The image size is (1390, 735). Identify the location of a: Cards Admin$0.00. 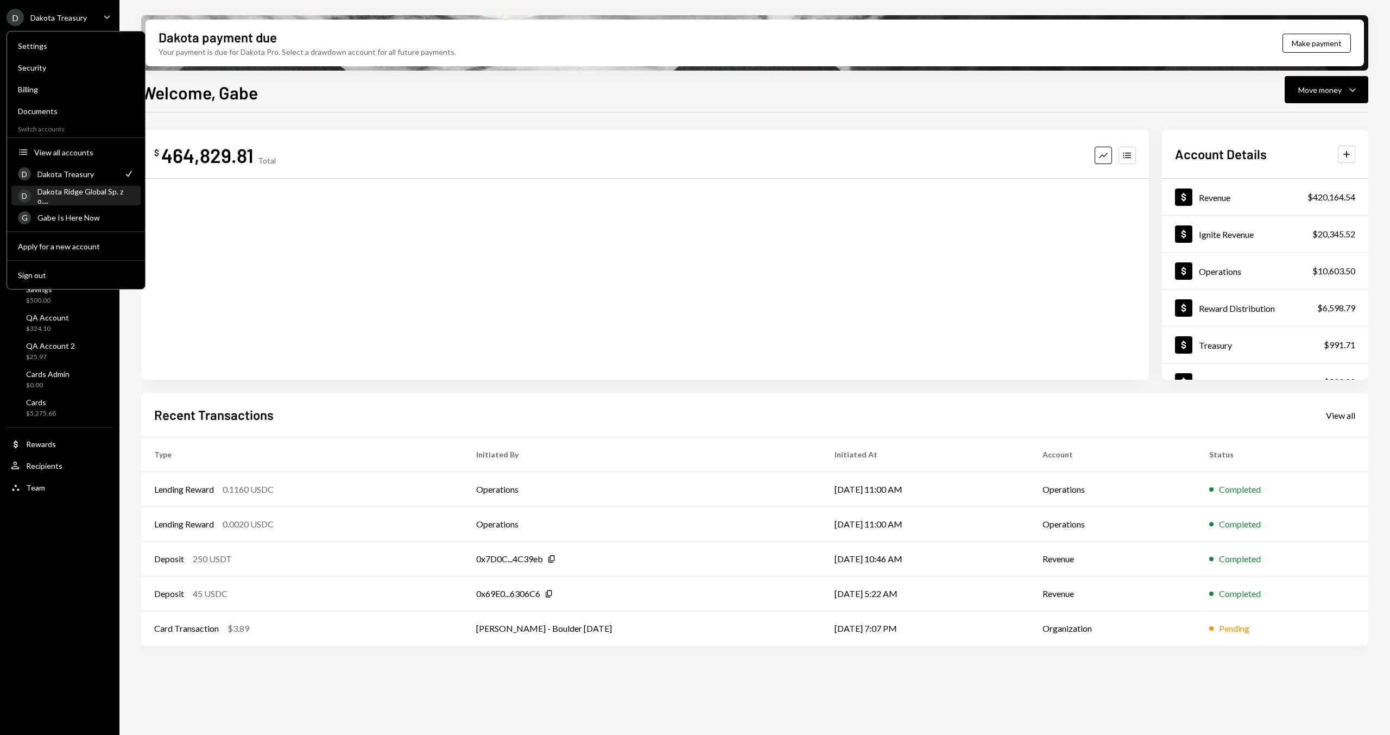
(60, 379).